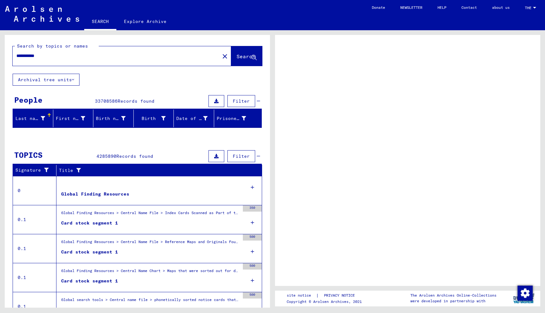  What do you see at coordinates (145, 21) in the screenshot?
I see `a: Explore Archive` at bounding box center [145, 21].